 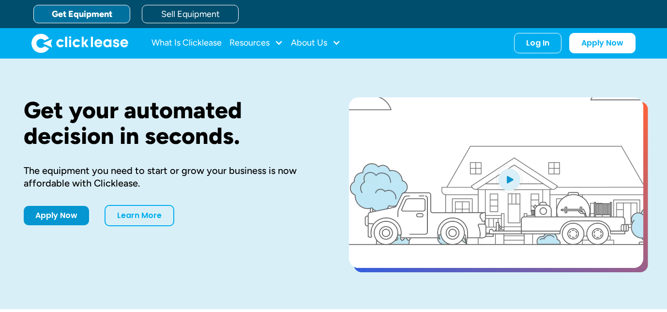 What do you see at coordinates (496, 183) in the screenshot?
I see `a: open lightbox` at bounding box center [496, 183].